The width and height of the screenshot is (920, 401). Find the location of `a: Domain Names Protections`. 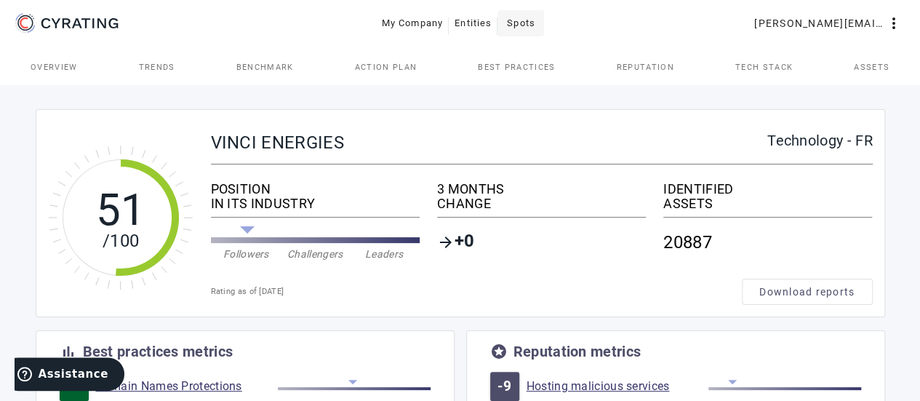

a: Domain Names Protections is located at coordinates (187, 386).